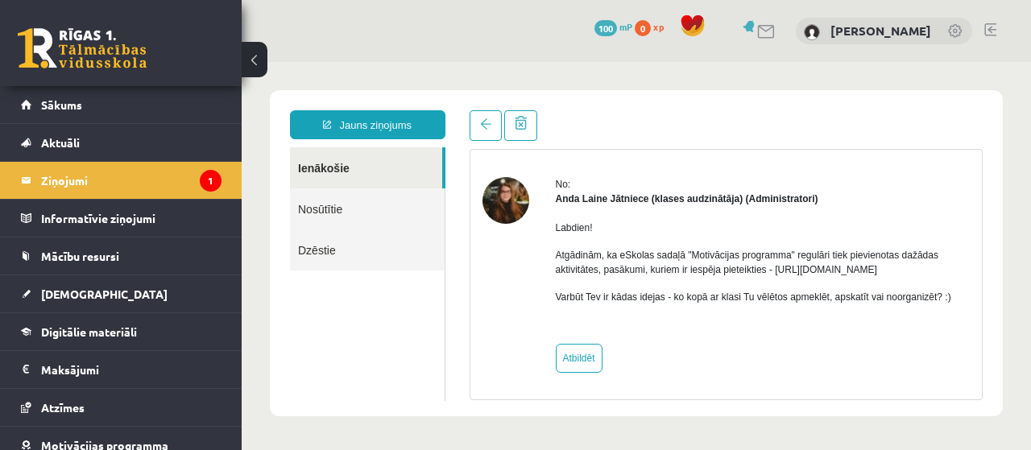 The width and height of the screenshot is (1031, 450). What do you see at coordinates (131, 180) in the screenshot?
I see `legend: Ziņojumi` at bounding box center [131, 180].